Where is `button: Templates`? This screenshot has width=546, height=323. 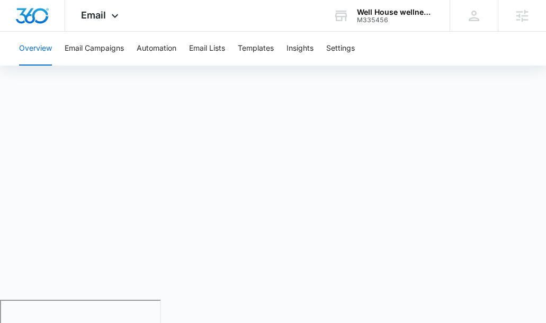 button: Templates is located at coordinates (256, 49).